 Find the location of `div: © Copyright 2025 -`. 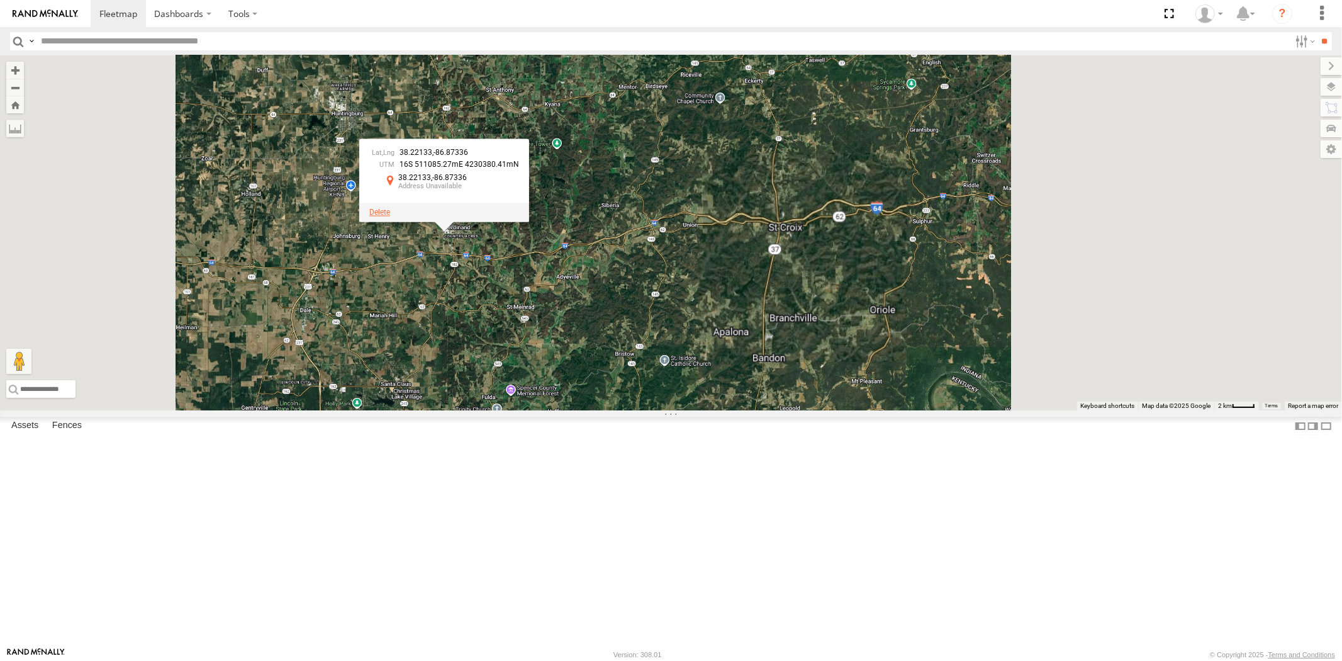

div: © Copyright 2025 - is located at coordinates (1272, 654).